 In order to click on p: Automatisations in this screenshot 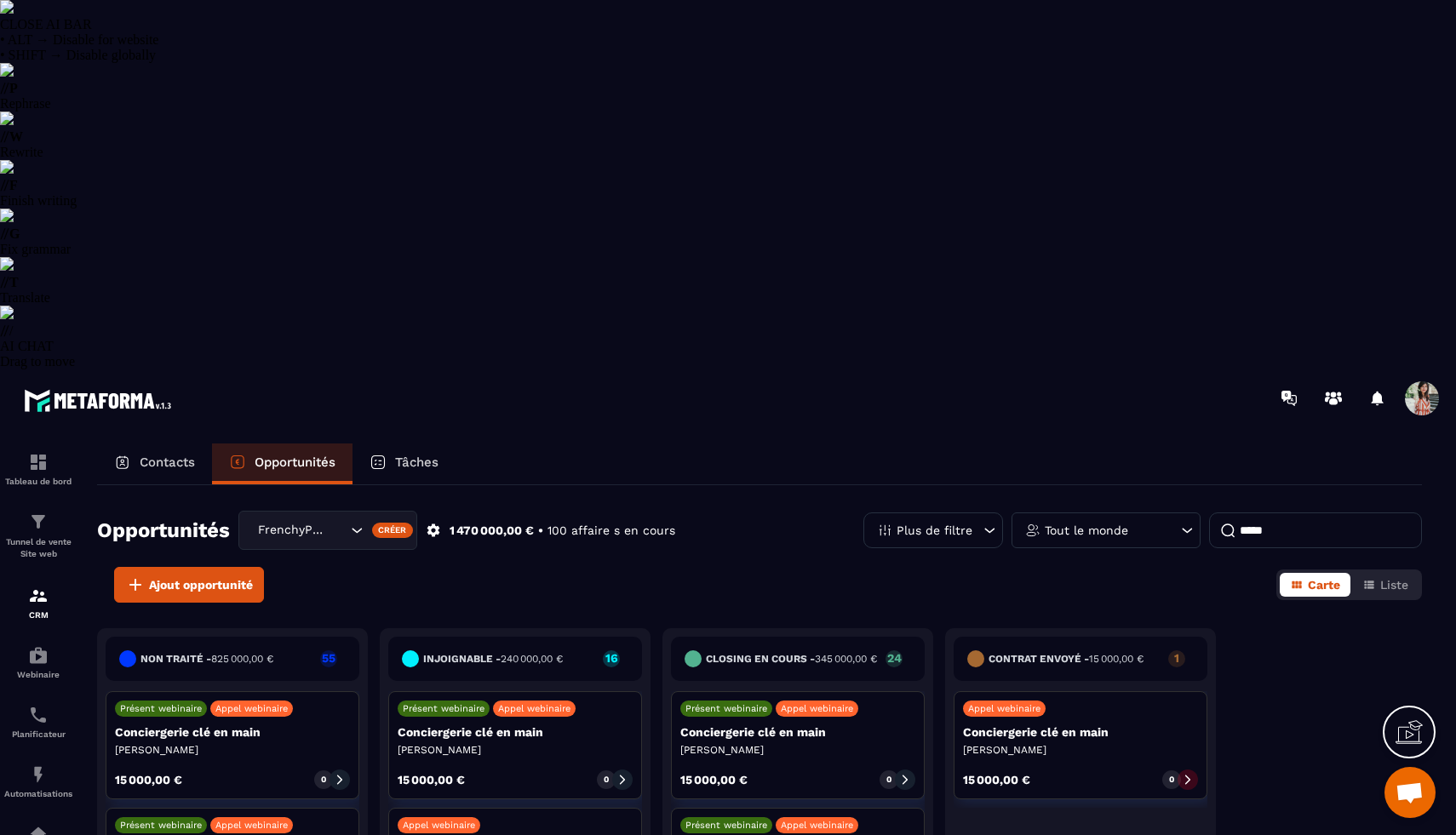, I will do `click(38, 794)`.